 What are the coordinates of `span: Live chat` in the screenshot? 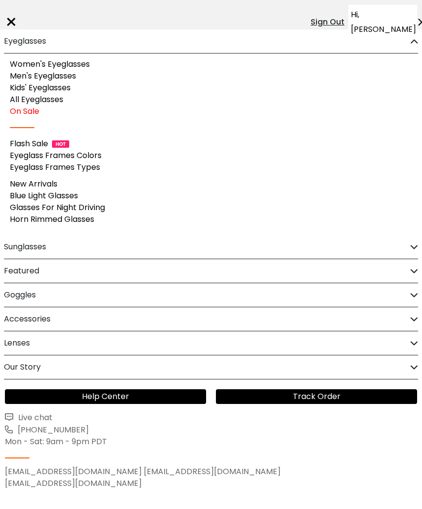 It's located at (34, 417).